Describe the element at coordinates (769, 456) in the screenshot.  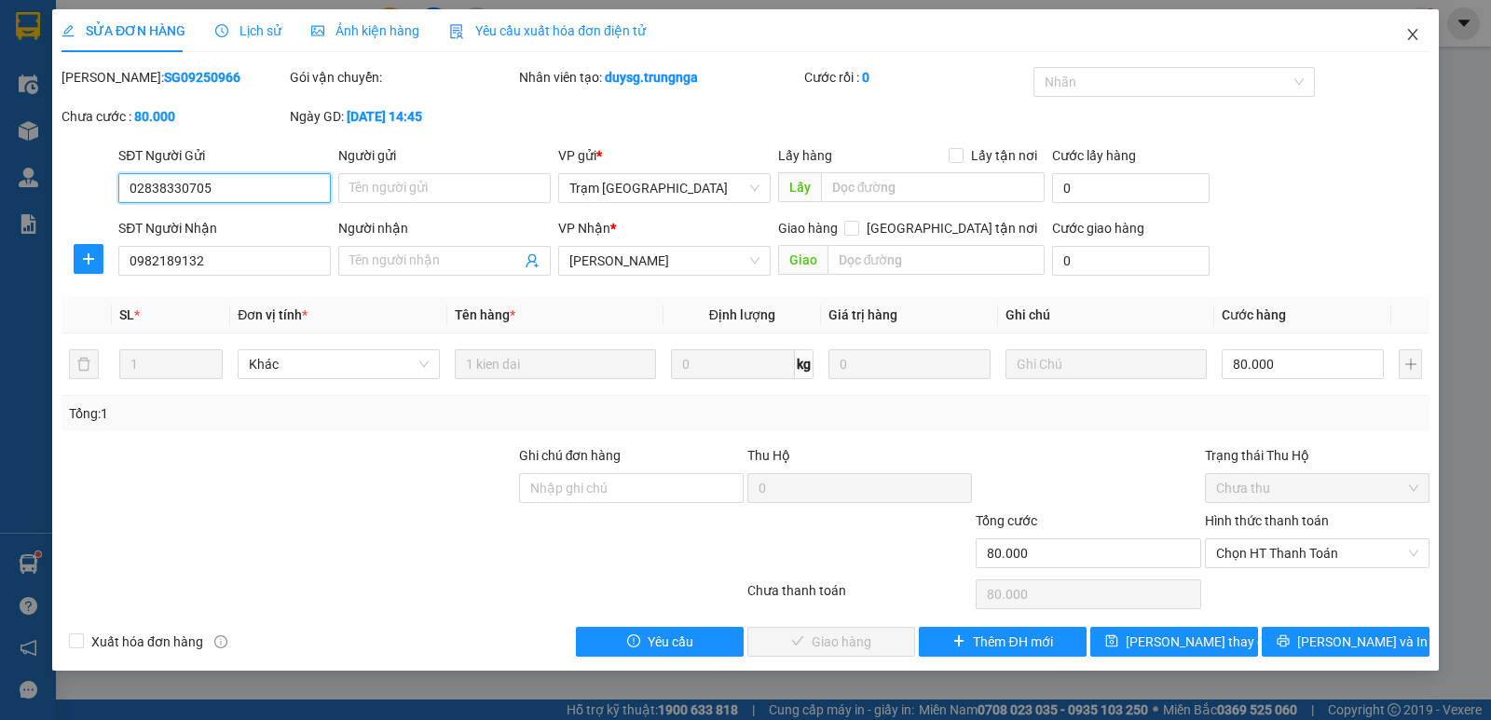
I see `span: Thu Hộ` at that location.